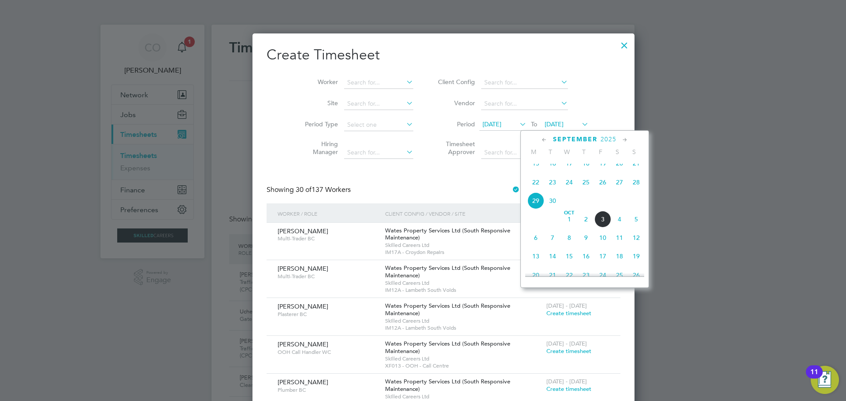 Image resolution: width=846 pixels, height=401 pixels. I want to click on div: Worker / Role, so click(329, 214).